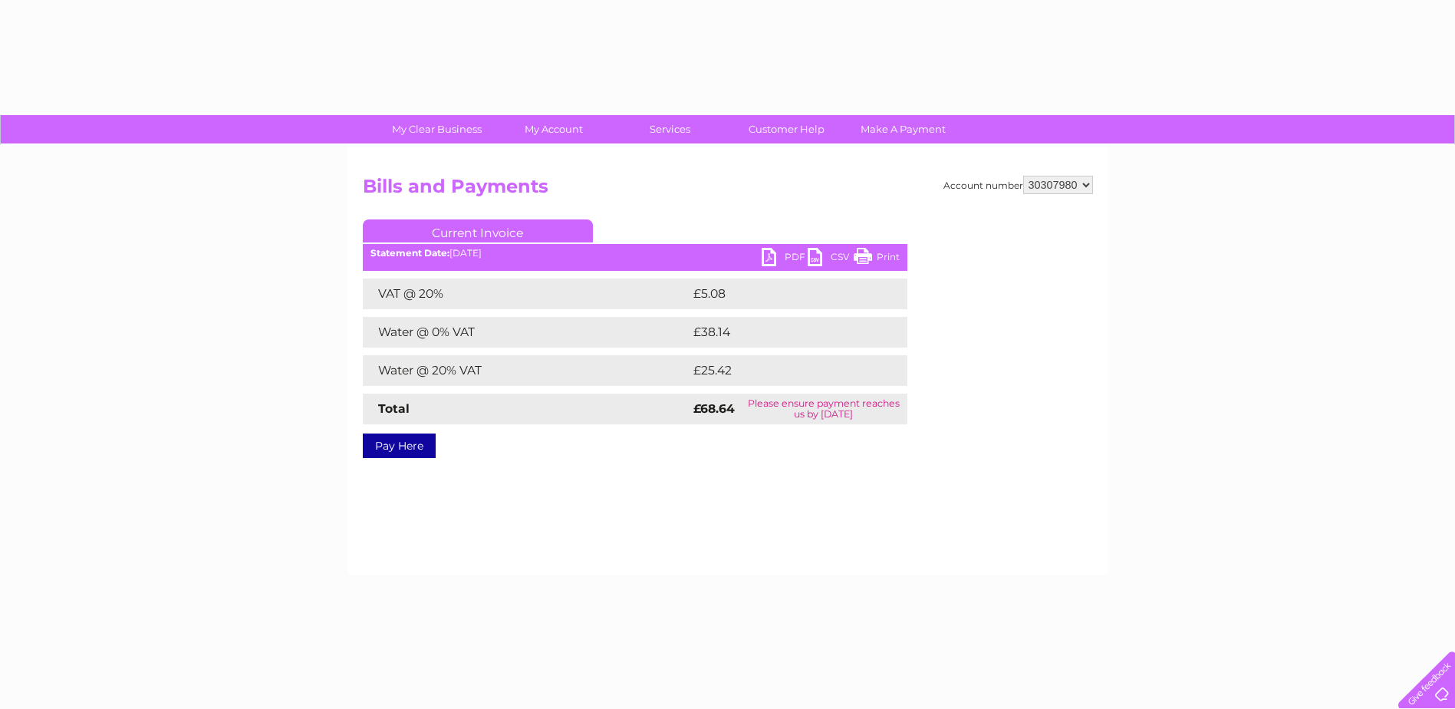 The width and height of the screenshot is (1455, 709). What do you see at coordinates (781, 294) in the screenshot?
I see `td: £5.08` at bounding box center [781, 294].